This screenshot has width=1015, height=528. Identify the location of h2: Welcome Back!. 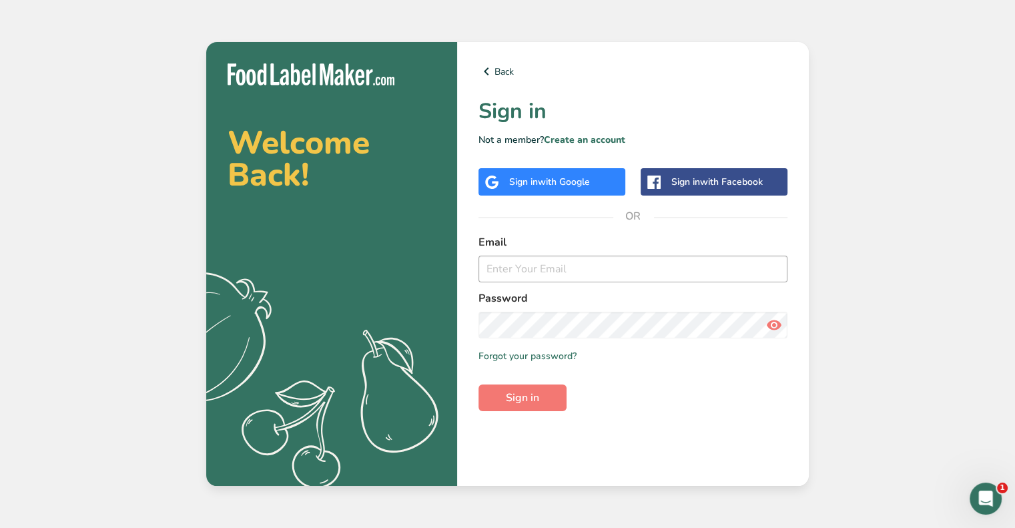
(332, 159).